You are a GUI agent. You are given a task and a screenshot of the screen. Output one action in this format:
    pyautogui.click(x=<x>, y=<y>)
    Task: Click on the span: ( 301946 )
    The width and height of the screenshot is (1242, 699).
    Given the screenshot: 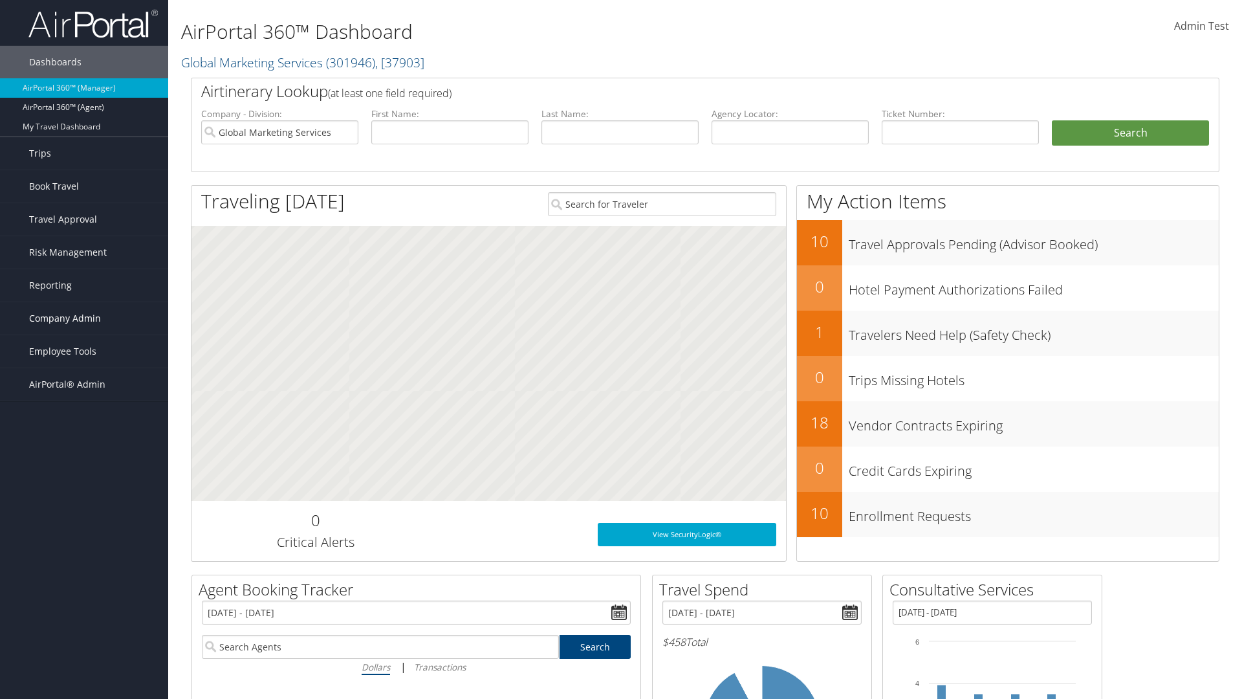 What is the action you would take?
    pyautogui.click(x=351, y=62)
    